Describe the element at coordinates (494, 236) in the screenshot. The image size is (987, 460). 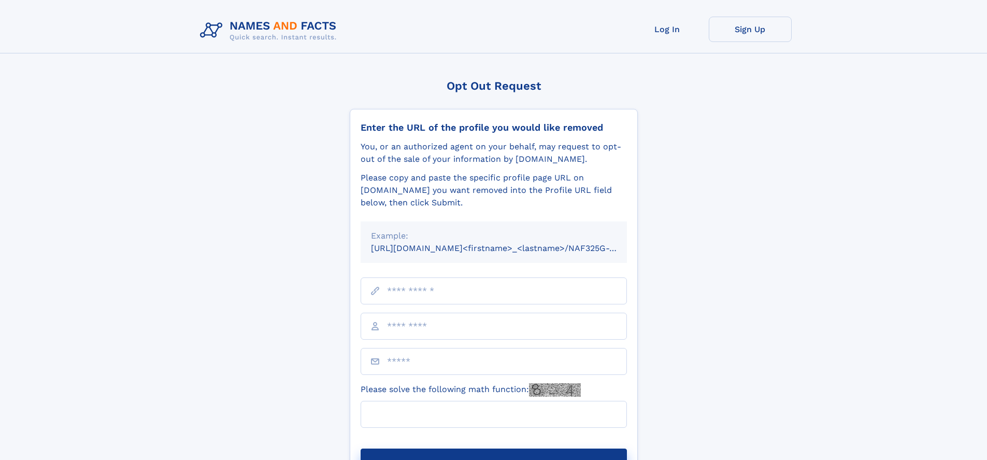
I see `div: Example:` at that location.